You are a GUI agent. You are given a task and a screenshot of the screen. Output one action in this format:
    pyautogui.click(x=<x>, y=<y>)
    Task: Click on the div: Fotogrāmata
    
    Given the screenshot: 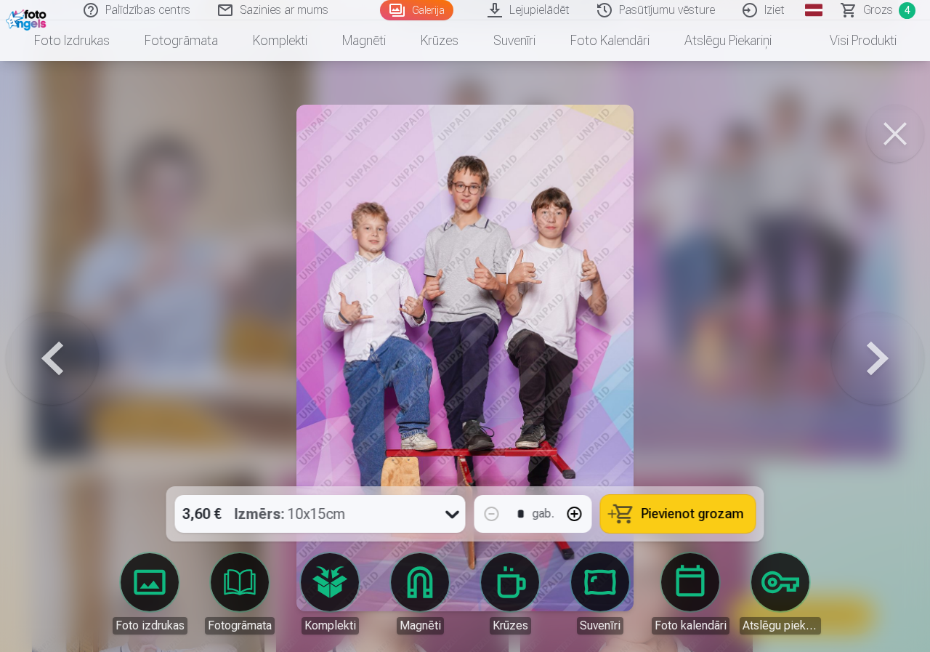 What is the action you would take?
    pyautogui.click(x=240, y=625)
    